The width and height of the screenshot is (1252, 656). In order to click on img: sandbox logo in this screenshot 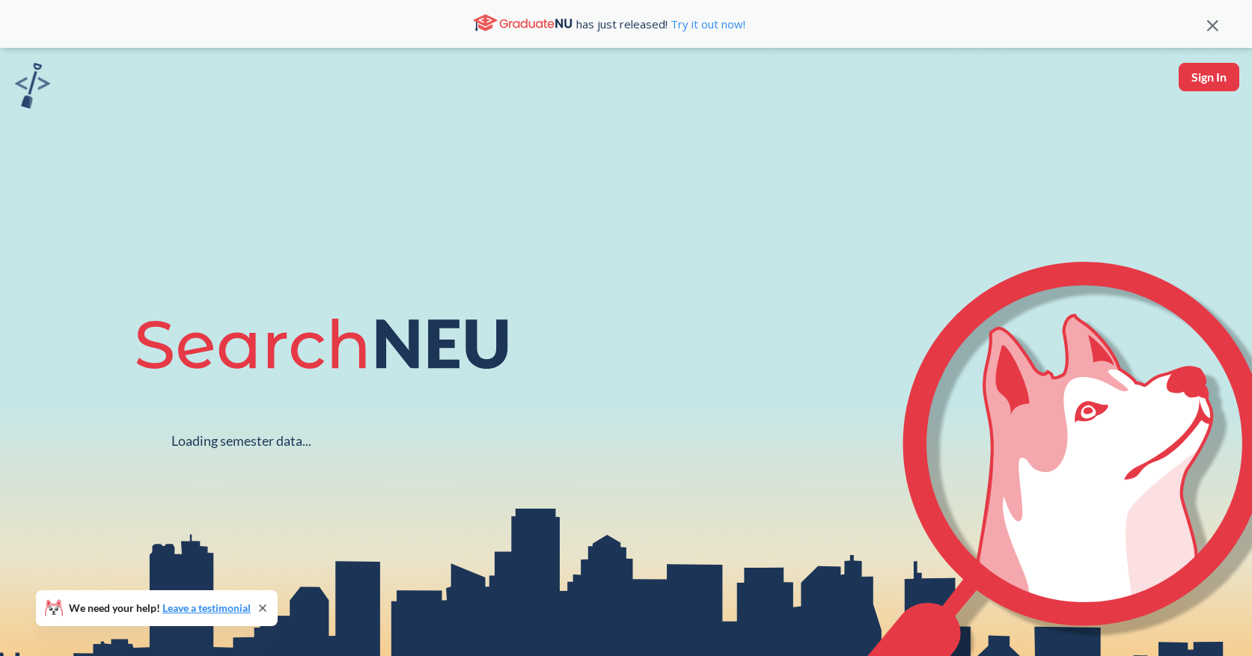, I will do `click(32, 85)`.